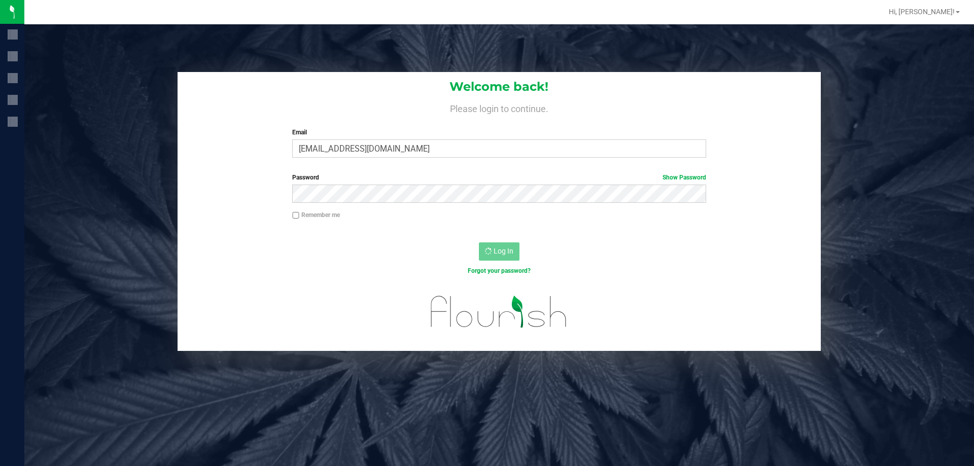 This screenshot has width=974, height=466. What do you see at coordinates (499, 252) in the screenshot?
I see `button: Log In` at bounding box center [499, 252].